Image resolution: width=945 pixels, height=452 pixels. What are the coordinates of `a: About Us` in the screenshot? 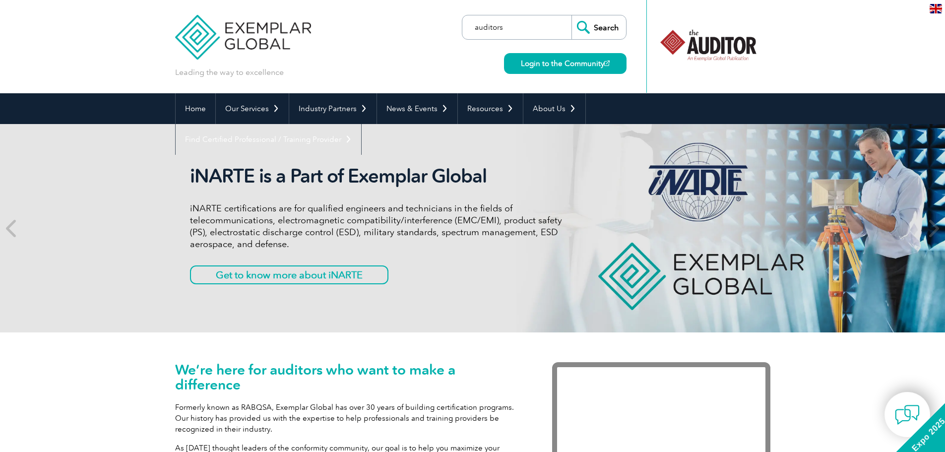 It's located at (554, 109).